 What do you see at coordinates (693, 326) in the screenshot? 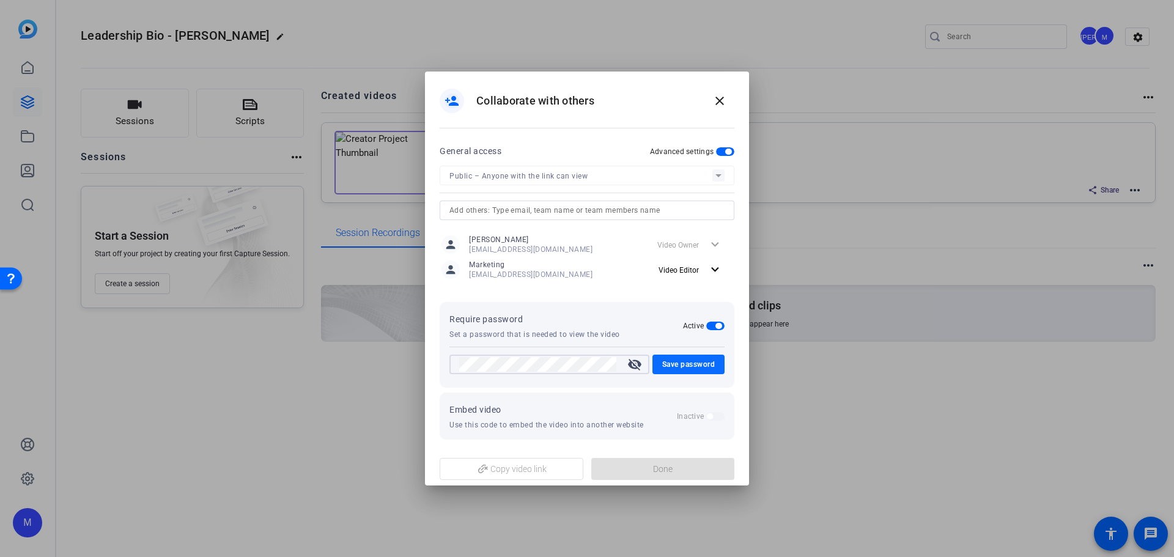
I see `h2: Active` at bounding box center [693, 326].